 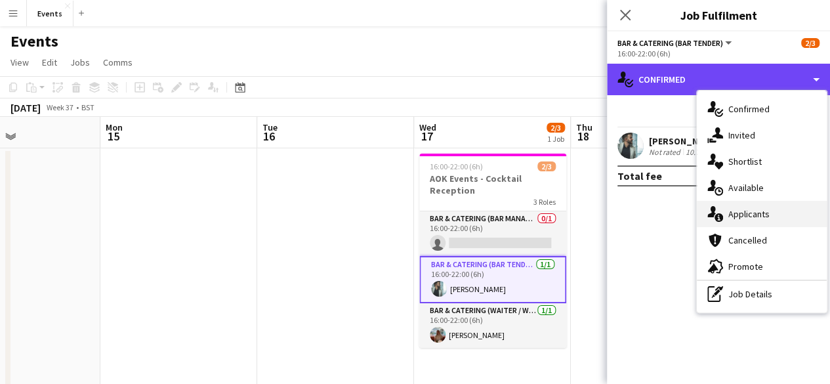 I want to click on span: Available, so click(x=746, y=188).